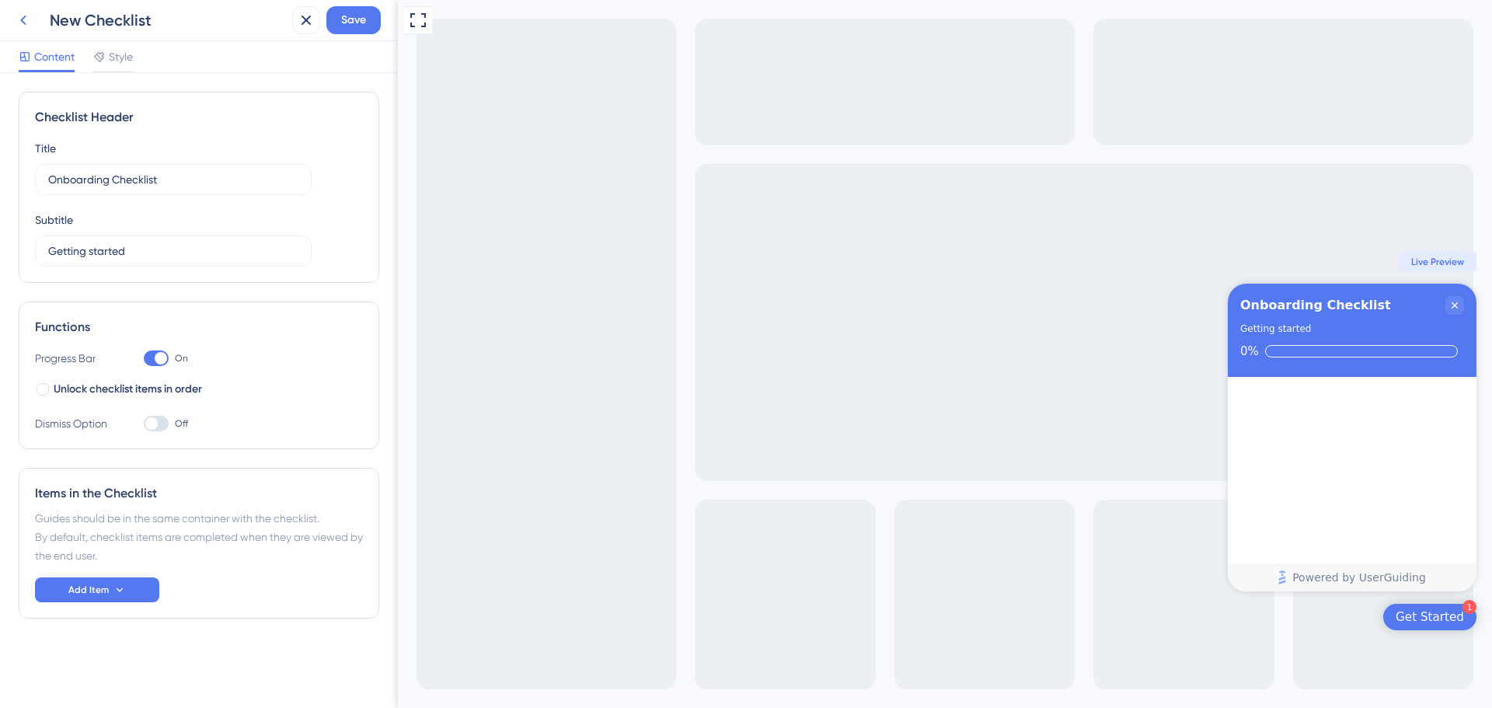 The image size is (1492, 708). What do you see at coordinates (1057, 305) in the screenshot?
I see `div: Close Checklist` at bounding box center [1057, 305].